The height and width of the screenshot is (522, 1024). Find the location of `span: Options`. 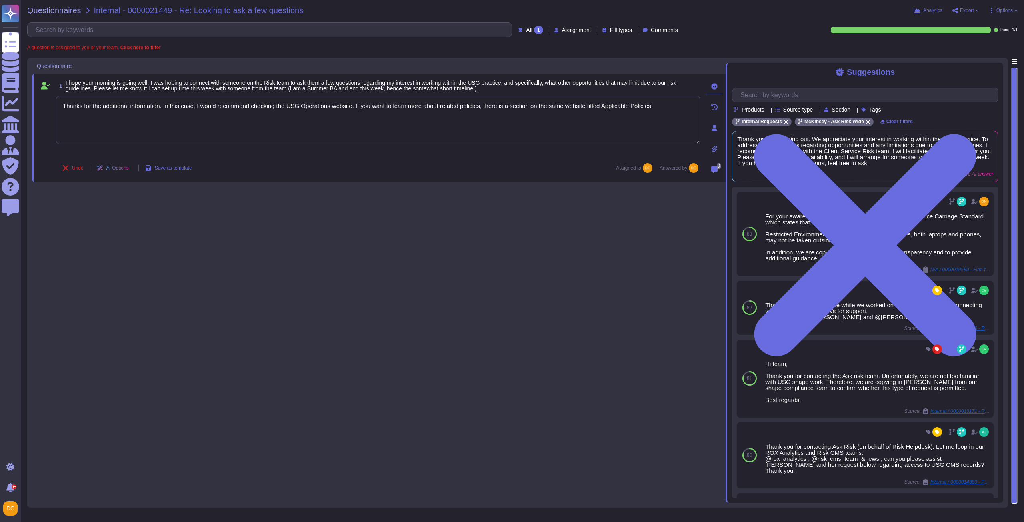

span: Options is located at coordinates (1005, 10).